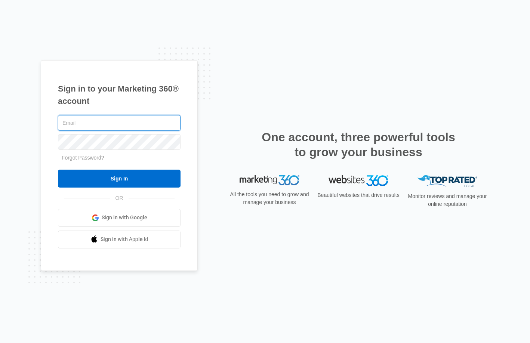 This screenshot has height=343, width=530. I want to click on span: OR, so click(119, 198).